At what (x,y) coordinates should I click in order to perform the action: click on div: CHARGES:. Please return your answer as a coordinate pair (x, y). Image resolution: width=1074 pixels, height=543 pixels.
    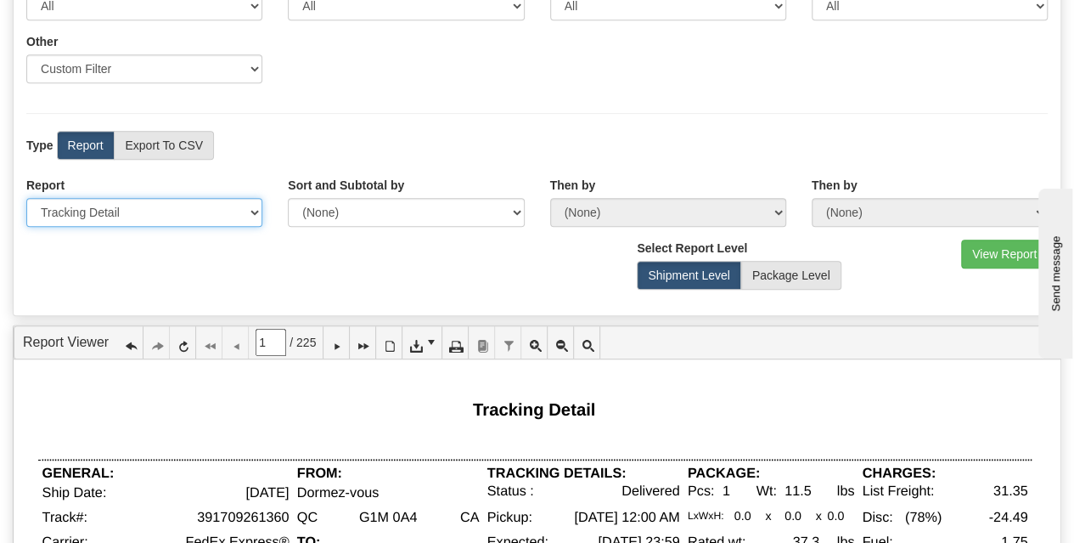
    Looking at the image, I should click on (898, 473).